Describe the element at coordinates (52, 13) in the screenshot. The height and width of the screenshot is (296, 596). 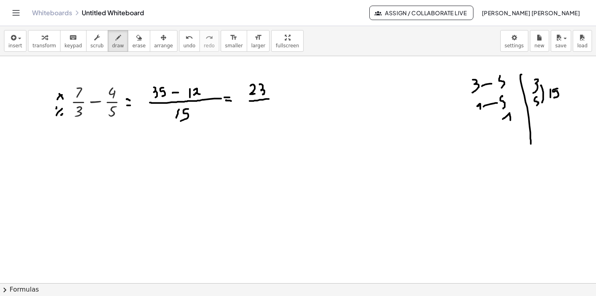
I see `a: Whiteboards` at that location.